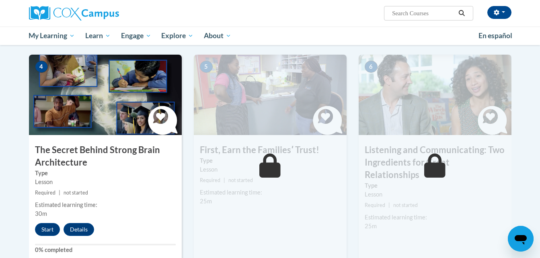 This screenshot has width=540, height=258. I want to click on a: My Learning, so click(52, 36).